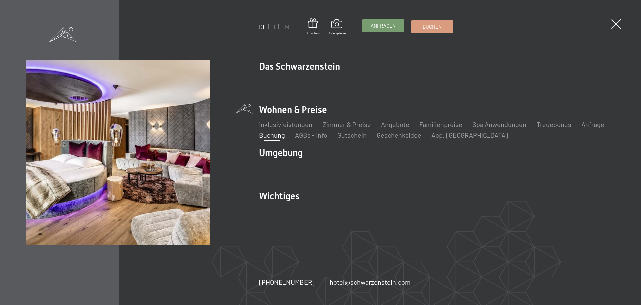 This screenshot has height=305, width=641. I want to click on a: Treuebonus, so click(554, 124).